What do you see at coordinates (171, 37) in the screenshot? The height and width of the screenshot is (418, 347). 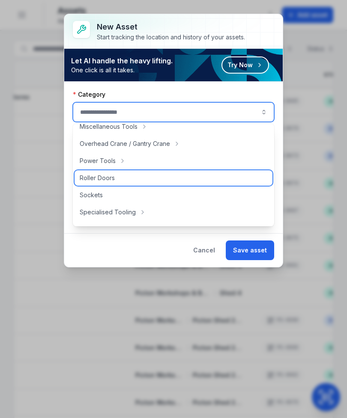 I see `div: Start tracking the location and history of your assets.` at bounding box center [171, 37].